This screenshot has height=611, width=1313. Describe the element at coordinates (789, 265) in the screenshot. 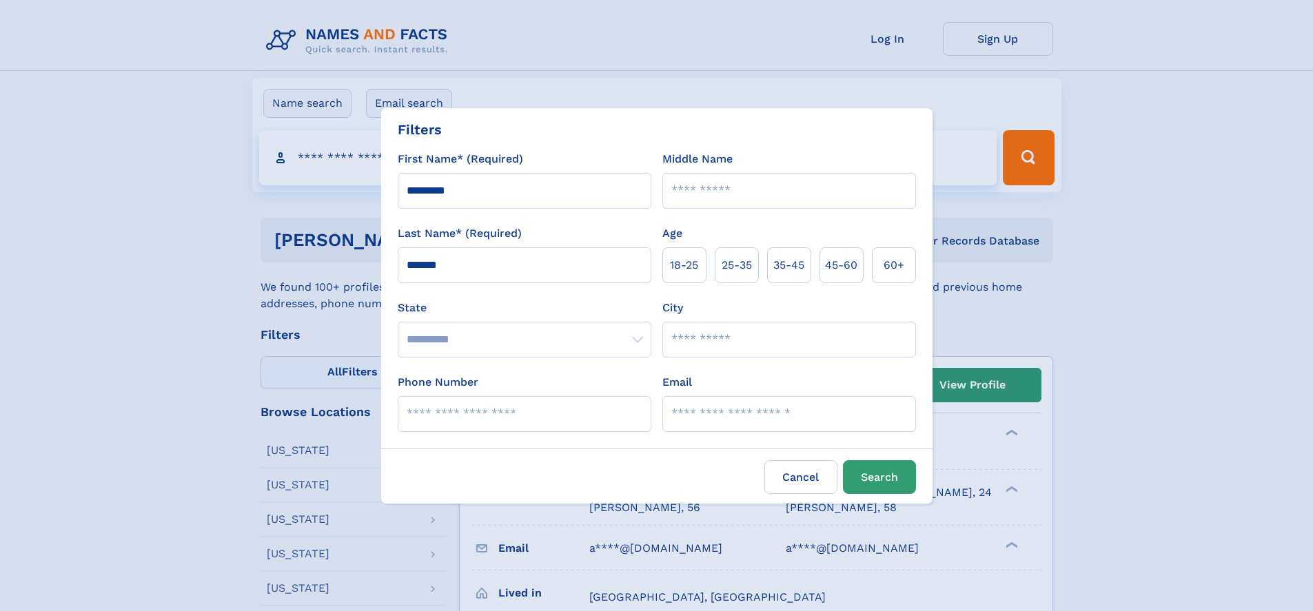

I see `span: 35‑45` at that location.